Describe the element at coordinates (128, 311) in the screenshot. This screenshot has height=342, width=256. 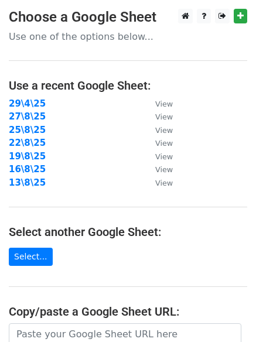
I see `h4: Copy/paste a Google Sheet URL:` at that location.